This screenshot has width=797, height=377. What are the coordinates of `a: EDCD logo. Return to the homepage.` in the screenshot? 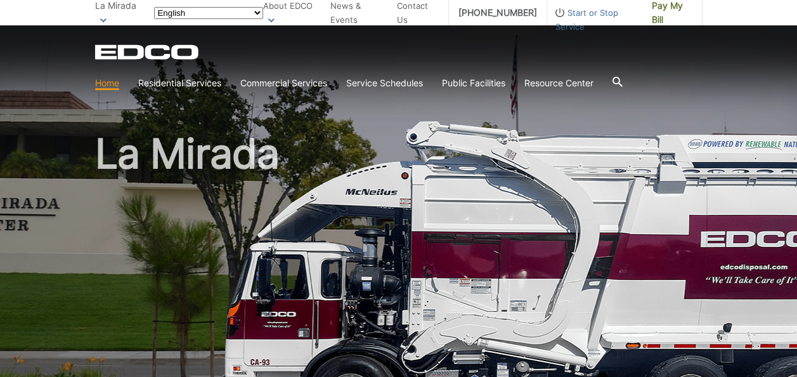 It's located at (148, 52).